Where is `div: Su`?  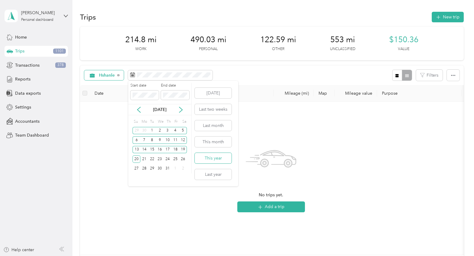 div: Su is located at coordinates (135, 122).